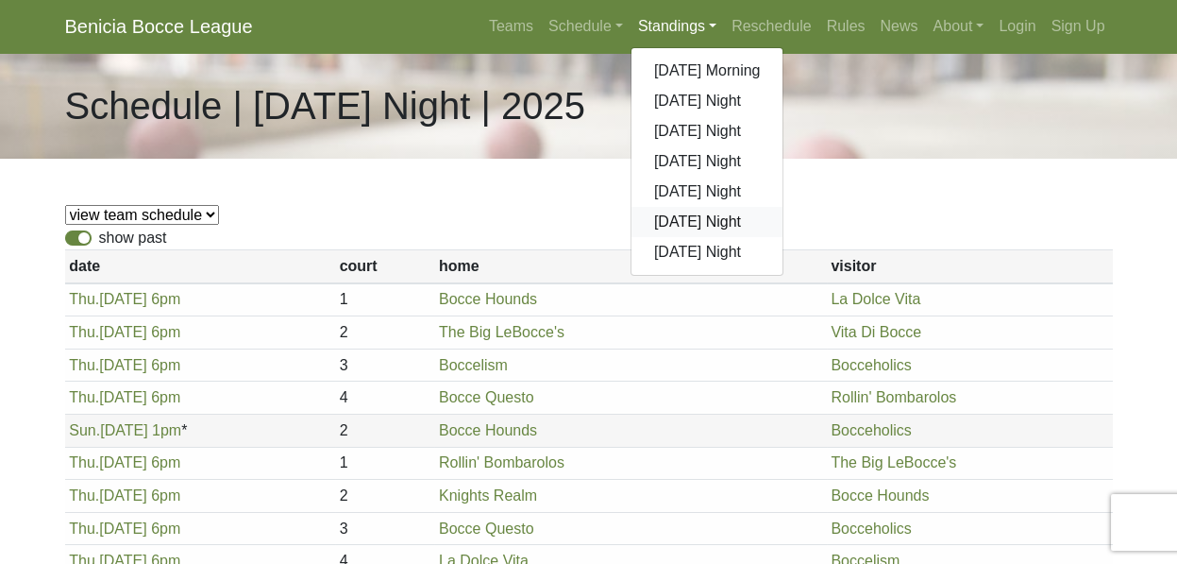 This screenshot has width=1177, height=564. I want to click on a: News, so click(900, 26).